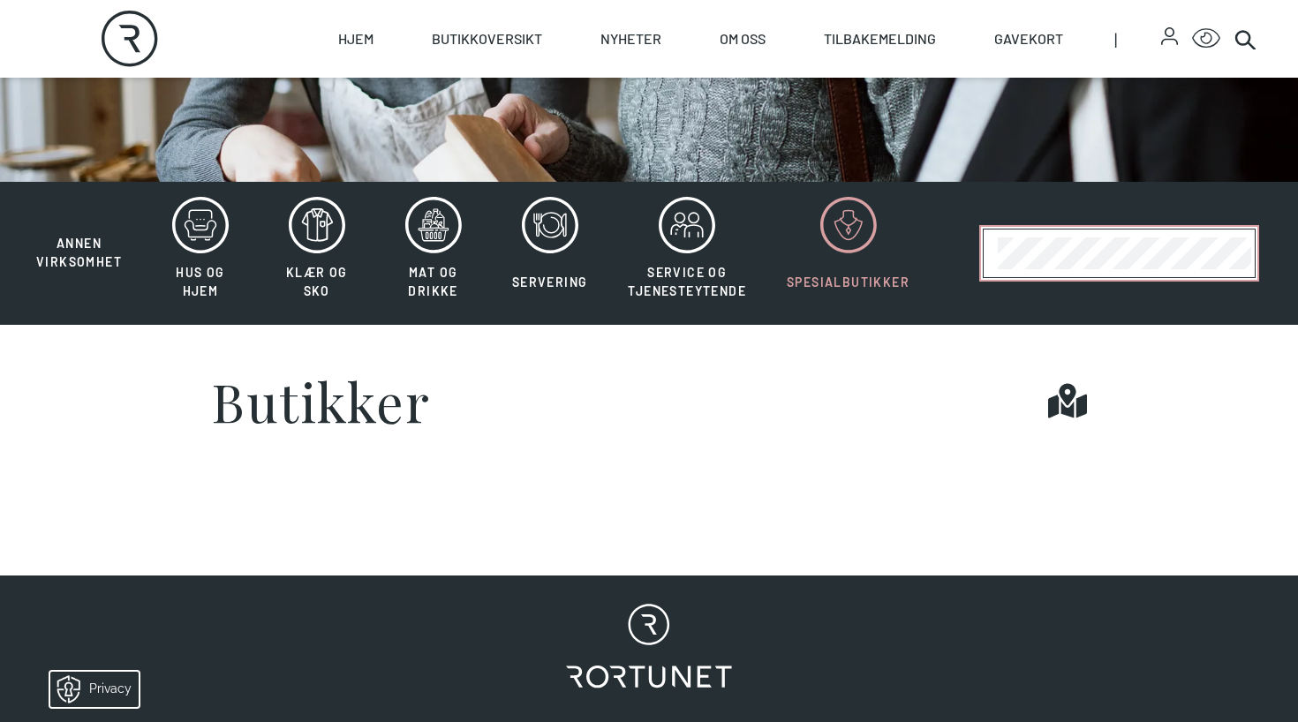 The image size is (1298, 722). I want to click on span: Klær og sko, so click(317, 282).